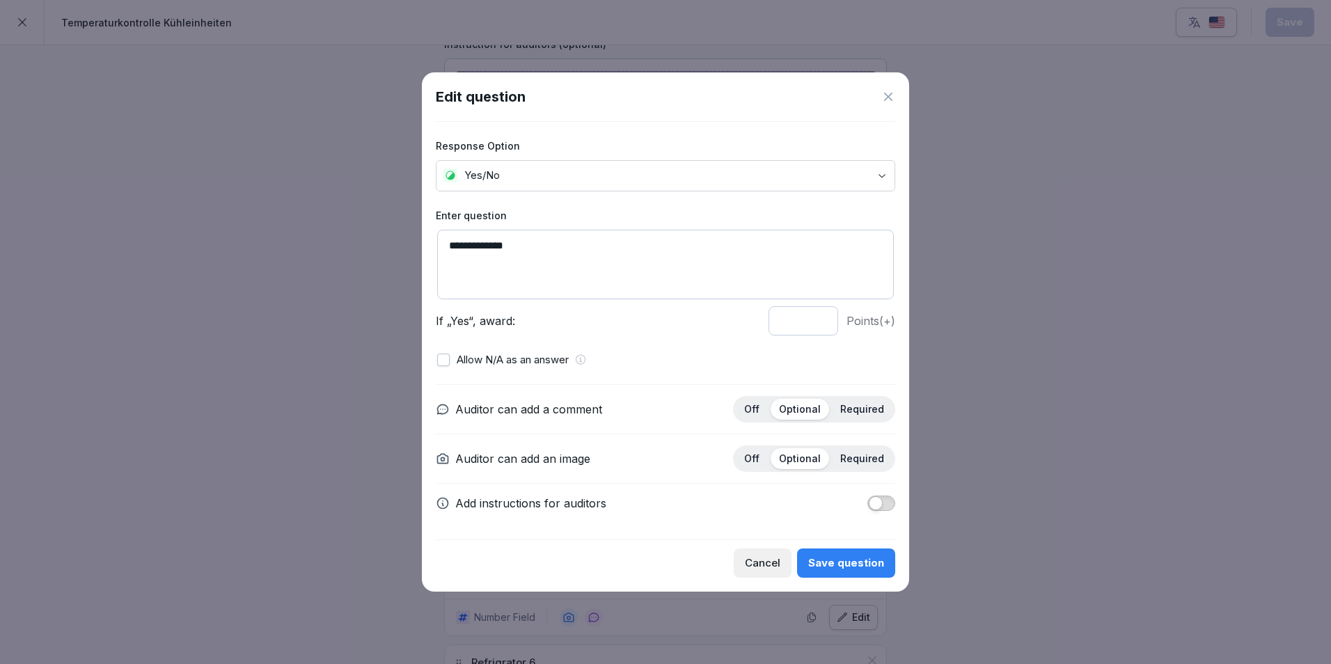  What do you see at coordinates (530, 503) in the screenshot?
I see `p: Add instructions for auditors` at bounding box center [530, 503].